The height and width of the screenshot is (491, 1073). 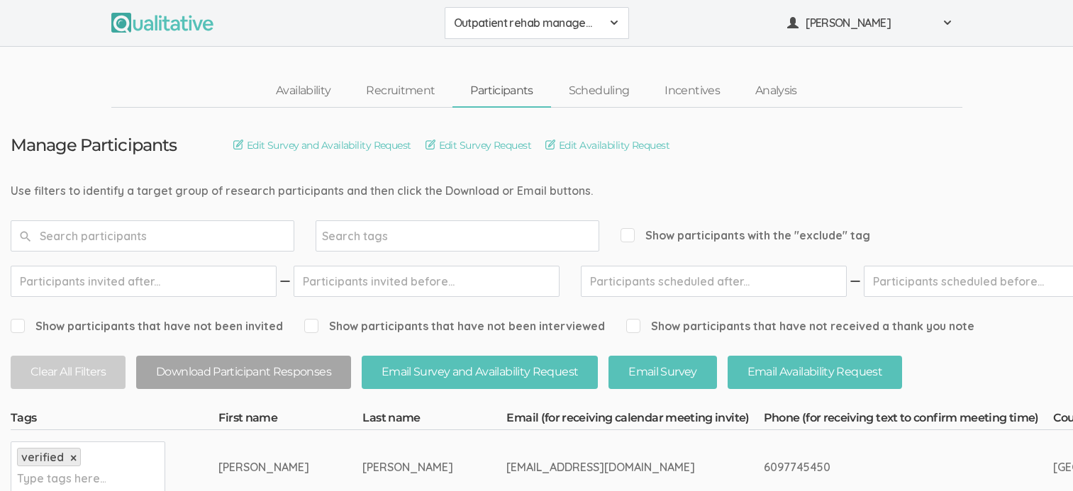 I want to click on button: Clear All Filters, so click(x=68, y=372).